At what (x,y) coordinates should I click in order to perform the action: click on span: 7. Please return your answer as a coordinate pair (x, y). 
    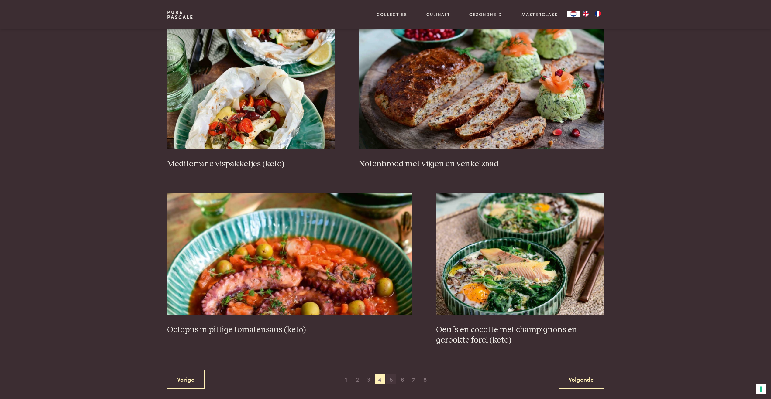
    Looking at the image, I should click on (414, 379).